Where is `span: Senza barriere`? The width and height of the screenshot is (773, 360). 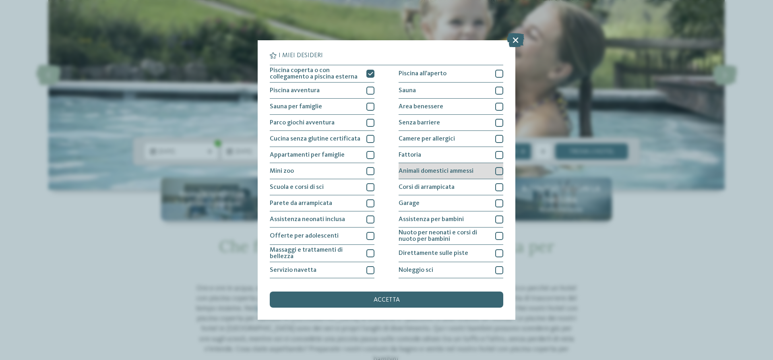
span: Senza barriere is located at coordinates (419, 123).